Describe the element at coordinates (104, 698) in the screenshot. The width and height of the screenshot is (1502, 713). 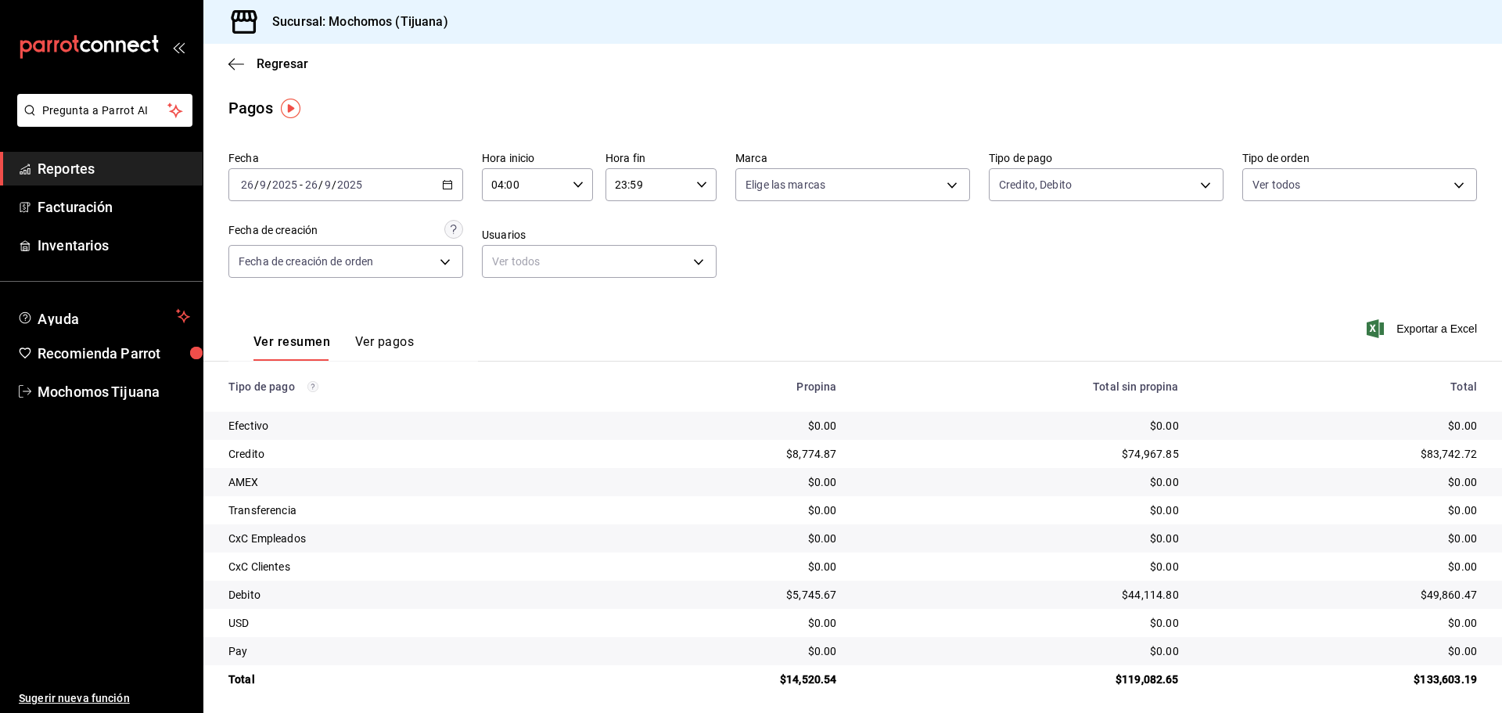
I see `span: Sugerir nueva función` at that location.